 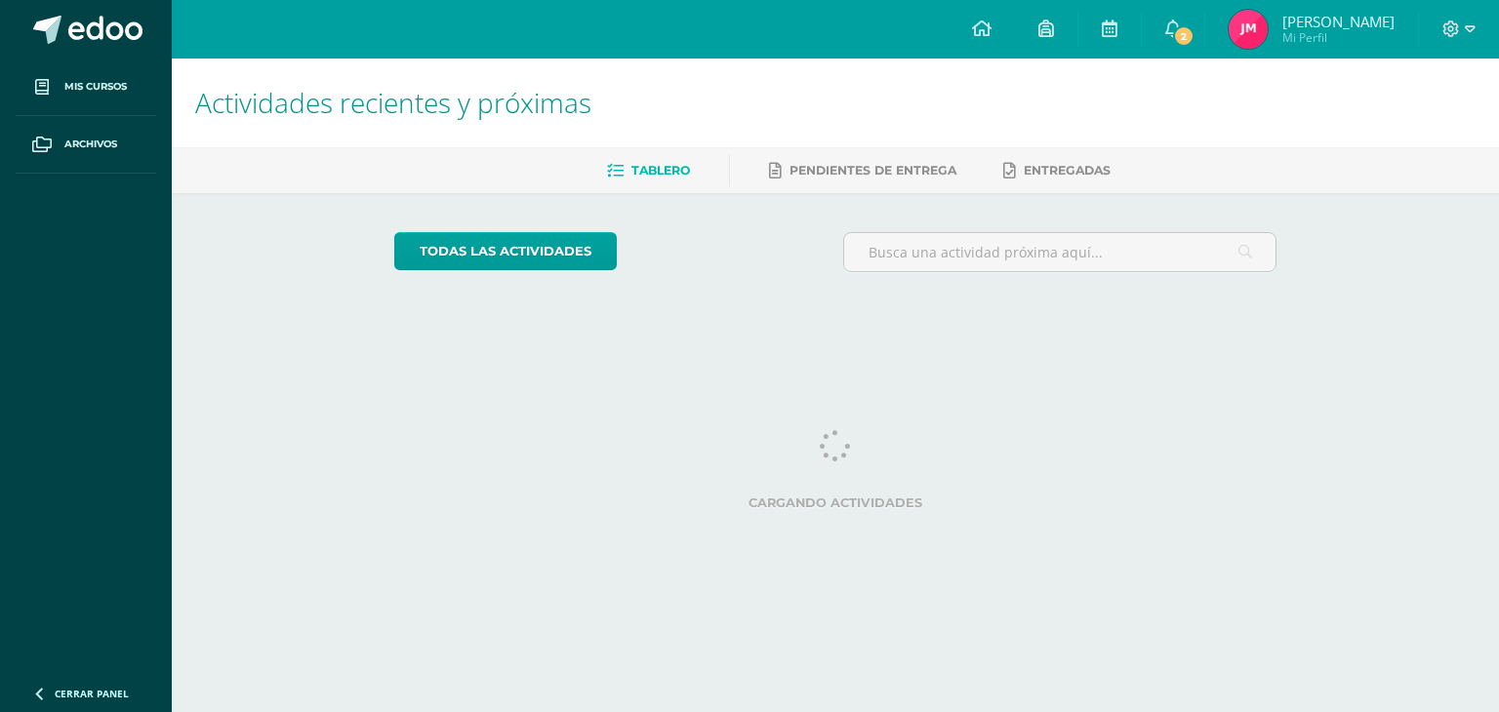 I want to click on span: Entregadas, so click(x=1066, y=170).